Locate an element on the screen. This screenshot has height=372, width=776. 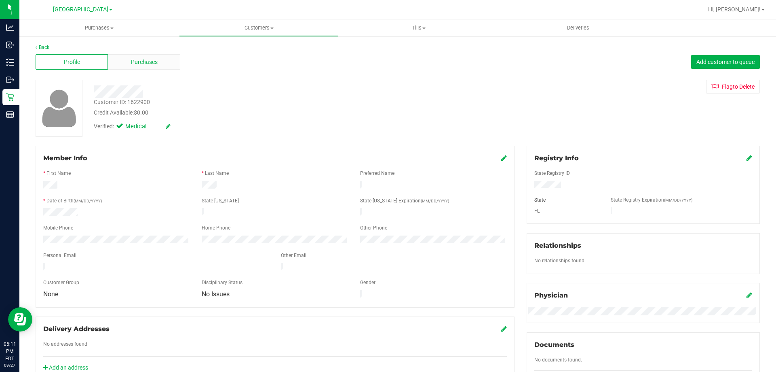
label: Date of Birth is located at coordinates (74, 201).